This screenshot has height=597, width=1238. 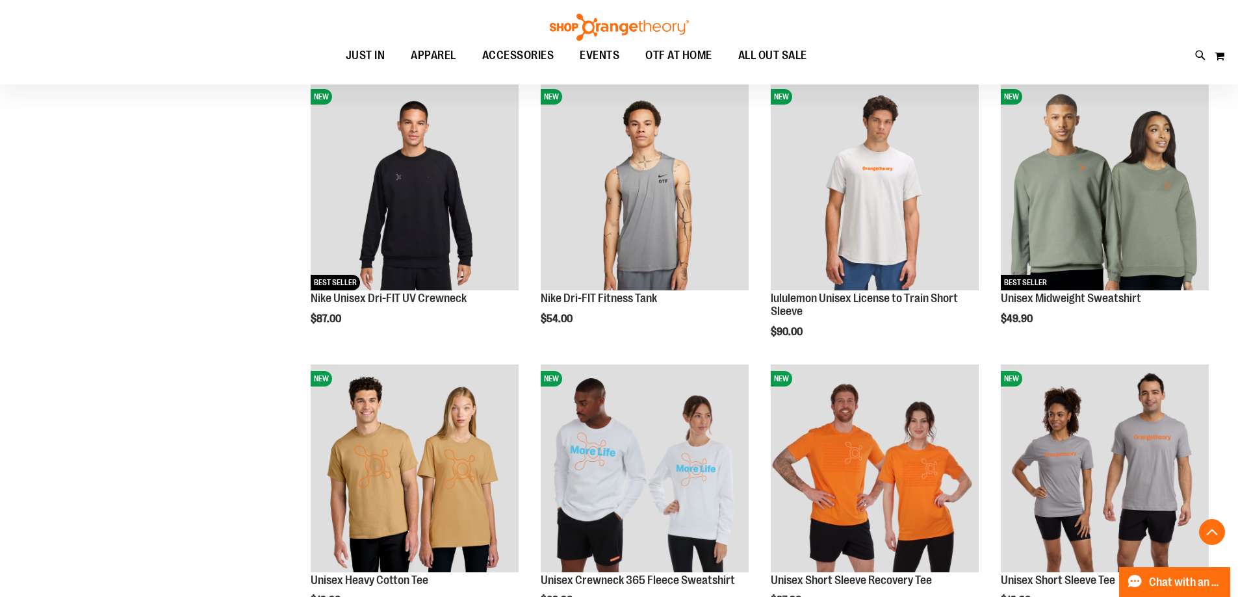 I want to click on img: Shop Orangetheory, so click(x=619, y=27).